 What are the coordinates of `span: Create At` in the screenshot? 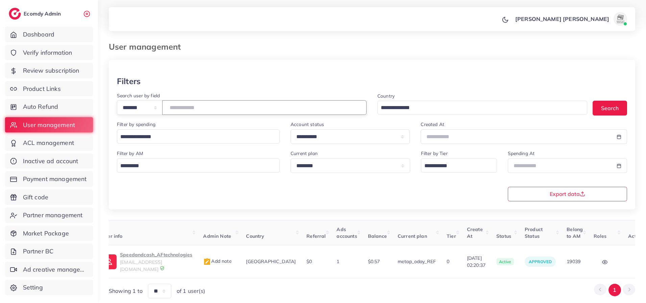 It's located at (474, 233).